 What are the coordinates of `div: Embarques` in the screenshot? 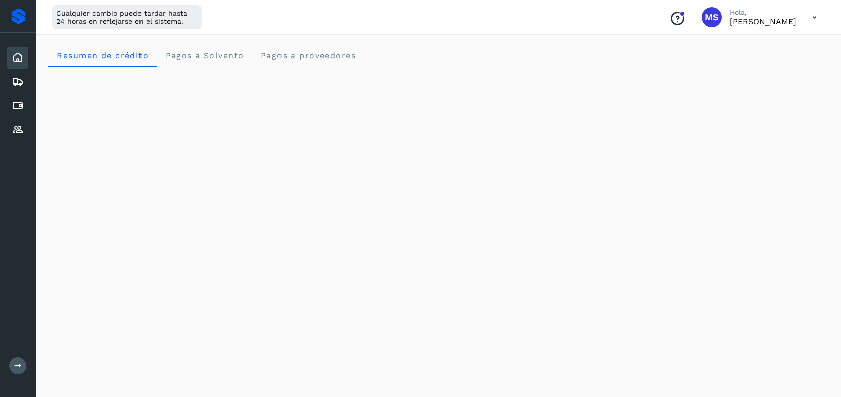 It's located at (18, 82).